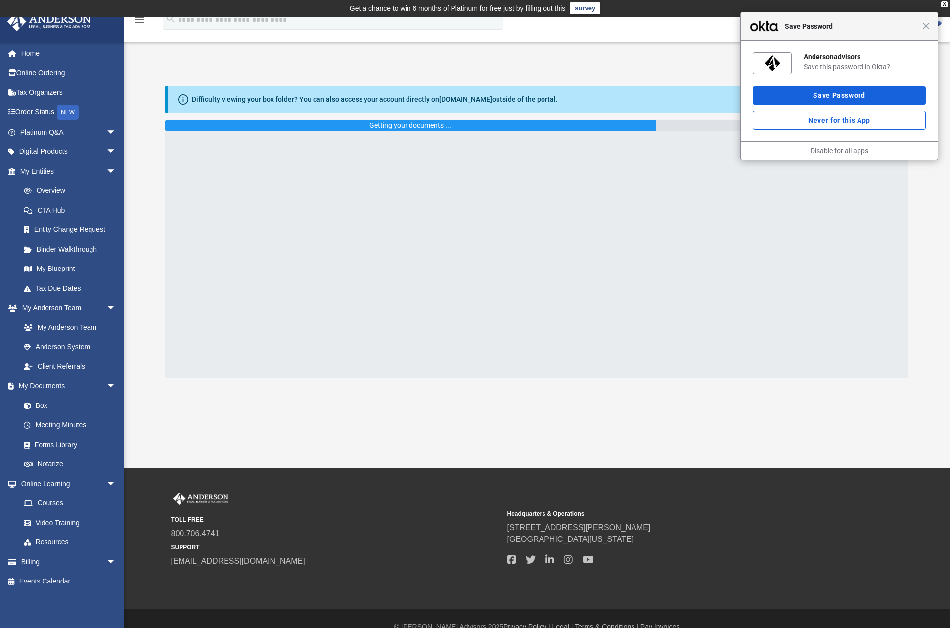 This screenshot has width=950, height=628. Describe the element at coordinates (839, 95) in the screenshot. I see `button: Save Password` at that location.